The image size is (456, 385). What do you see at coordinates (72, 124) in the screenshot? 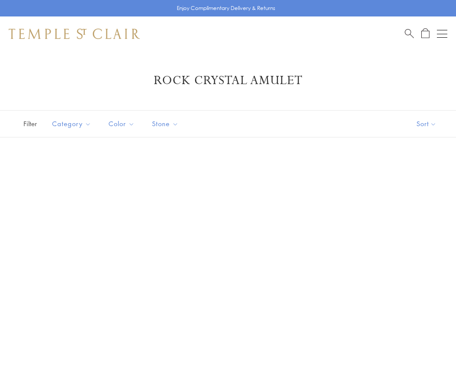
I see `button: Category` at bounding box center [72, 124].